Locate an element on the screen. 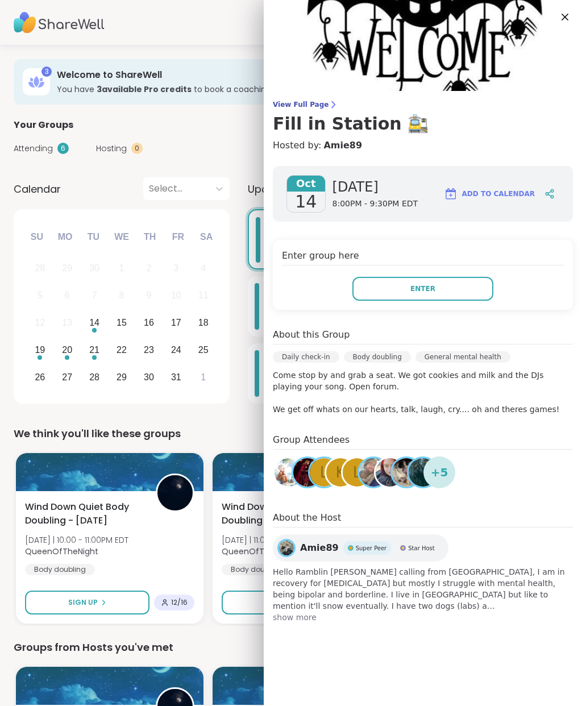 The width and height of the screenshot is (582, 706). div: 22 is located at coordinates (122, 350).